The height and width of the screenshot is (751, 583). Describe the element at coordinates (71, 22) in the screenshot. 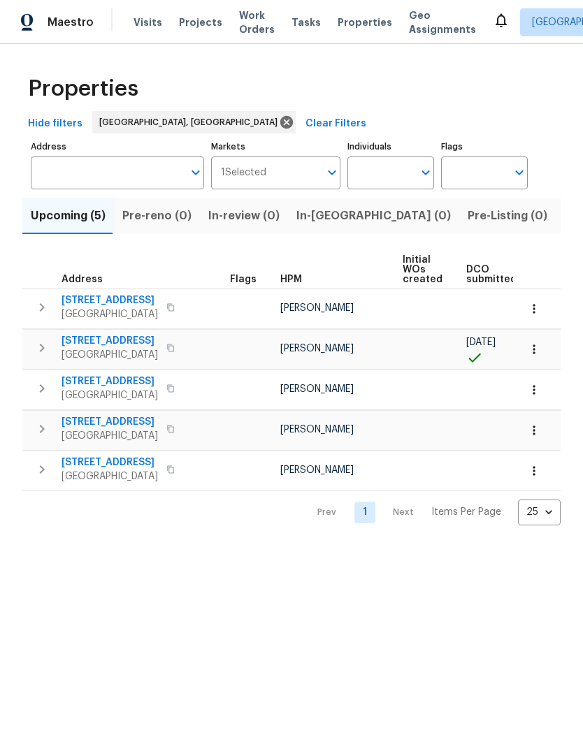

I see `span: Maestro` at that location.